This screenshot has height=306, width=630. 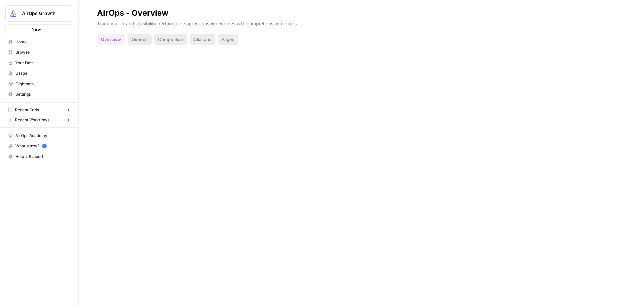 I want to click on div: Overview, so click(x=111, y=39).